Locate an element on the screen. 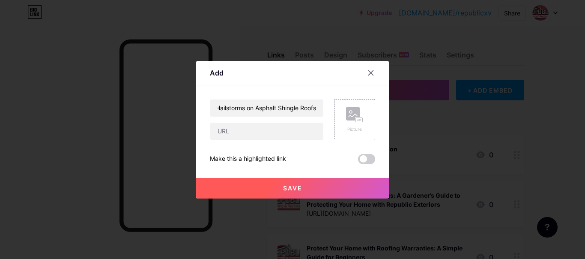 The height and width of the screenshot is (259, 585). span: Save is located at coordinates (292, 188).